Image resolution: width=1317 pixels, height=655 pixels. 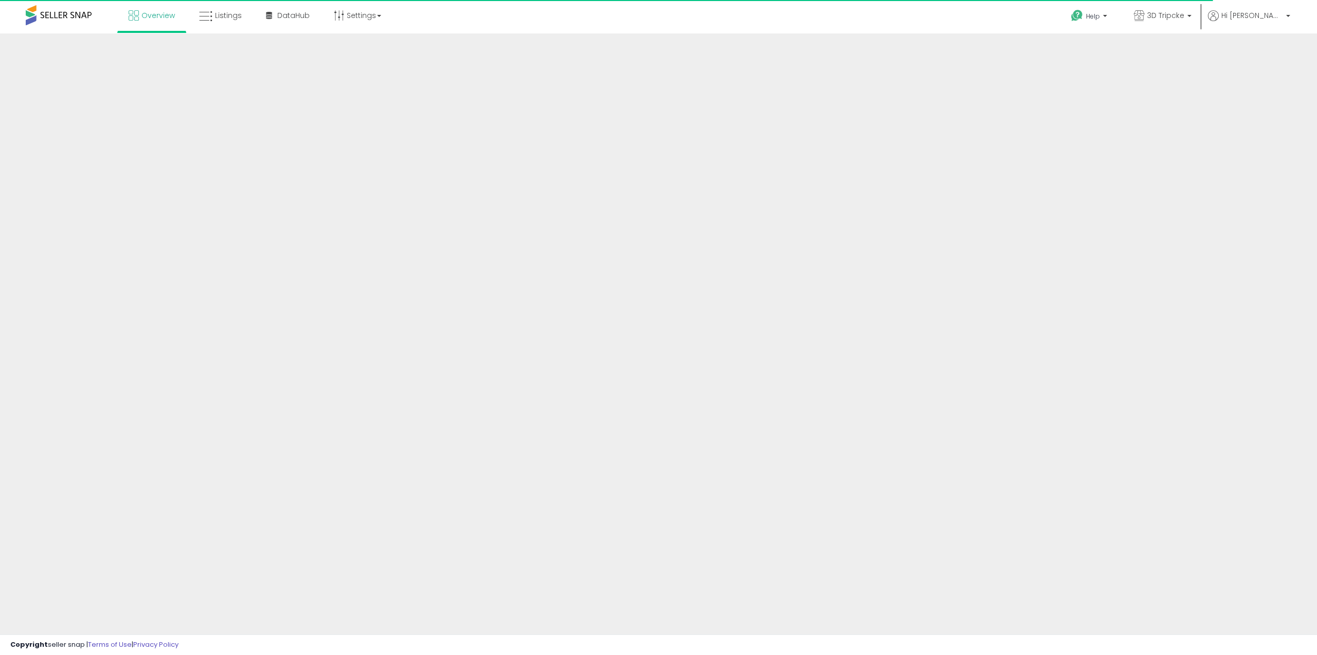 What do you see at coordinates (158, 15) in the screenshot?
I see `span: Overview` at bounding box center [158, 15].